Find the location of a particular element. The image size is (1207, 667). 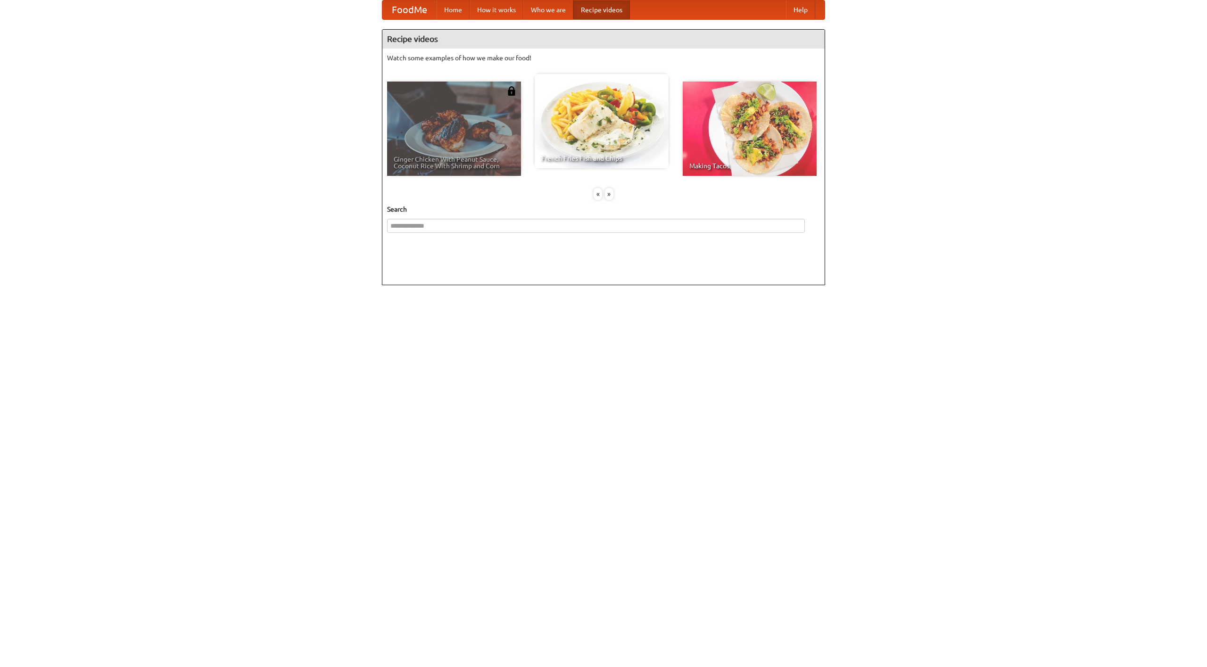

img: 483408.png is located at coordinates (512, 91).